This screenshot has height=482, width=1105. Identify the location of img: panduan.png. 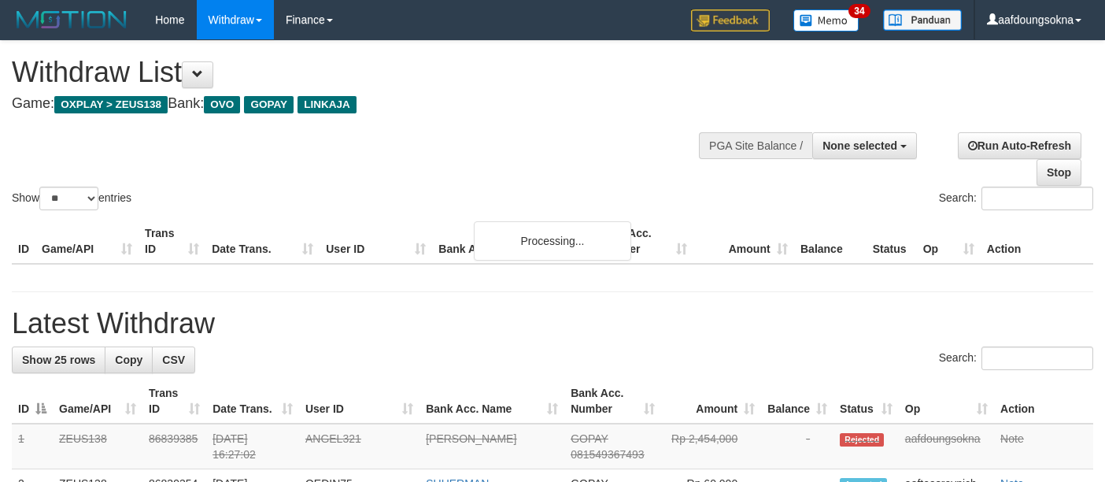
(922, 20).